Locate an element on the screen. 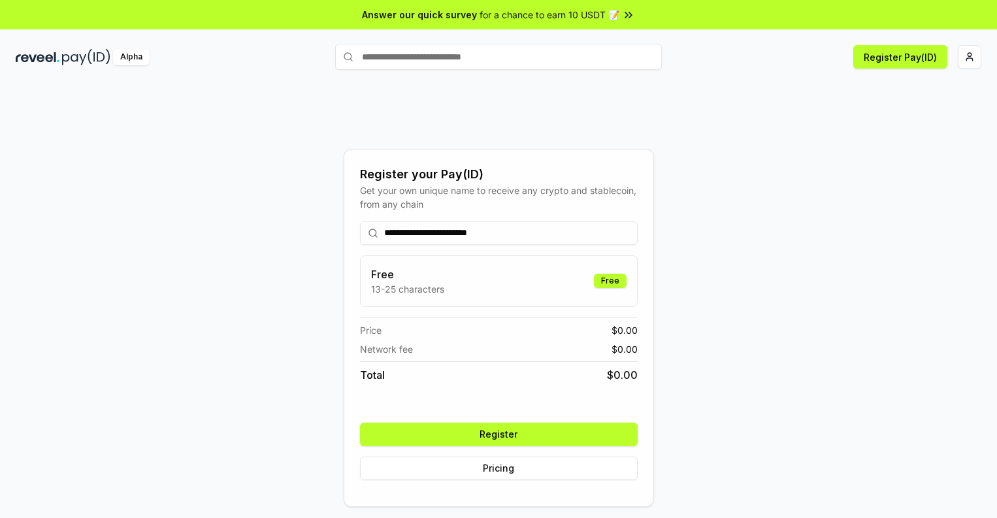 This screenshot has width=997, height=518. p: 13-25 characters is located at coordinates (408, 289).